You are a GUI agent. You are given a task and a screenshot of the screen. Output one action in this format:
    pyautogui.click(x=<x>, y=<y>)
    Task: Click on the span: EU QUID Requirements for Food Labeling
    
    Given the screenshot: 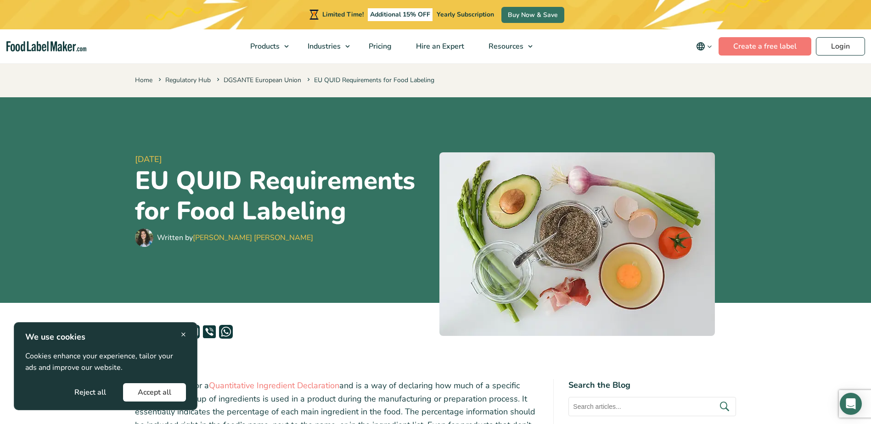 What is the action you would take?
    pyautogui.click(x=369, y=80)
    